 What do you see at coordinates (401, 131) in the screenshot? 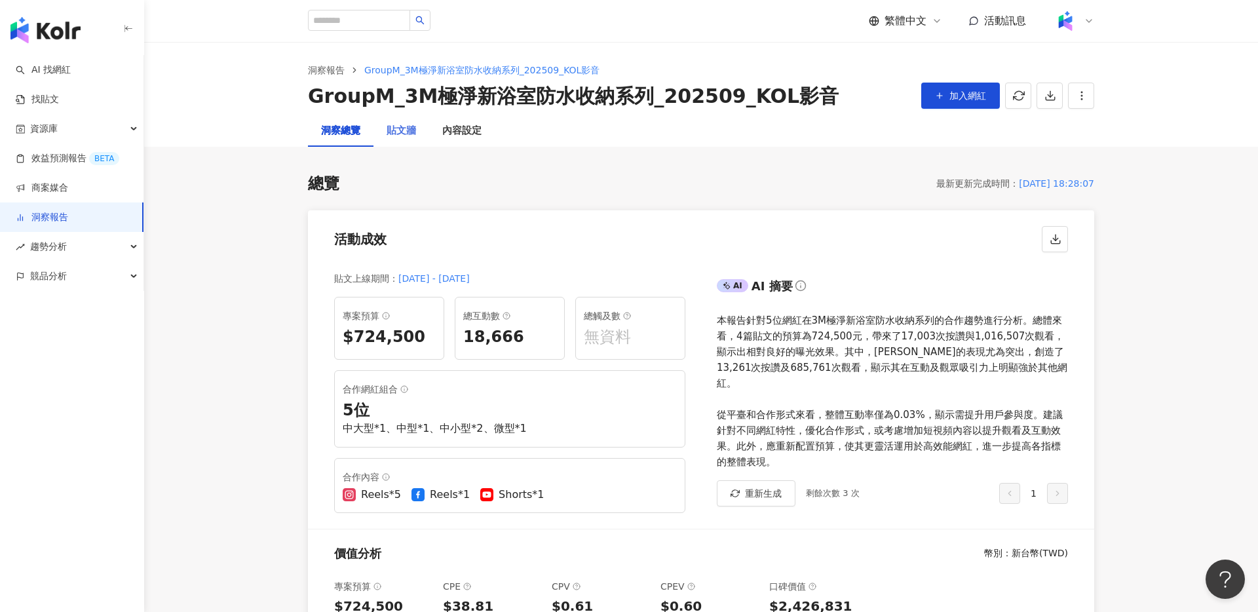
I see `div: 貼文牆` at bounding box center [401, 131].